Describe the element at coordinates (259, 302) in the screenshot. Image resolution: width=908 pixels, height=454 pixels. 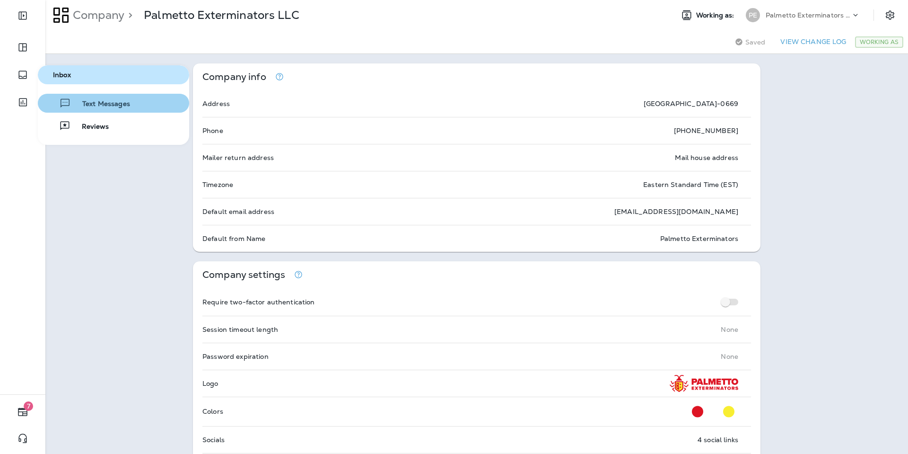
I see `p: Require two-factor authentication` at that location.